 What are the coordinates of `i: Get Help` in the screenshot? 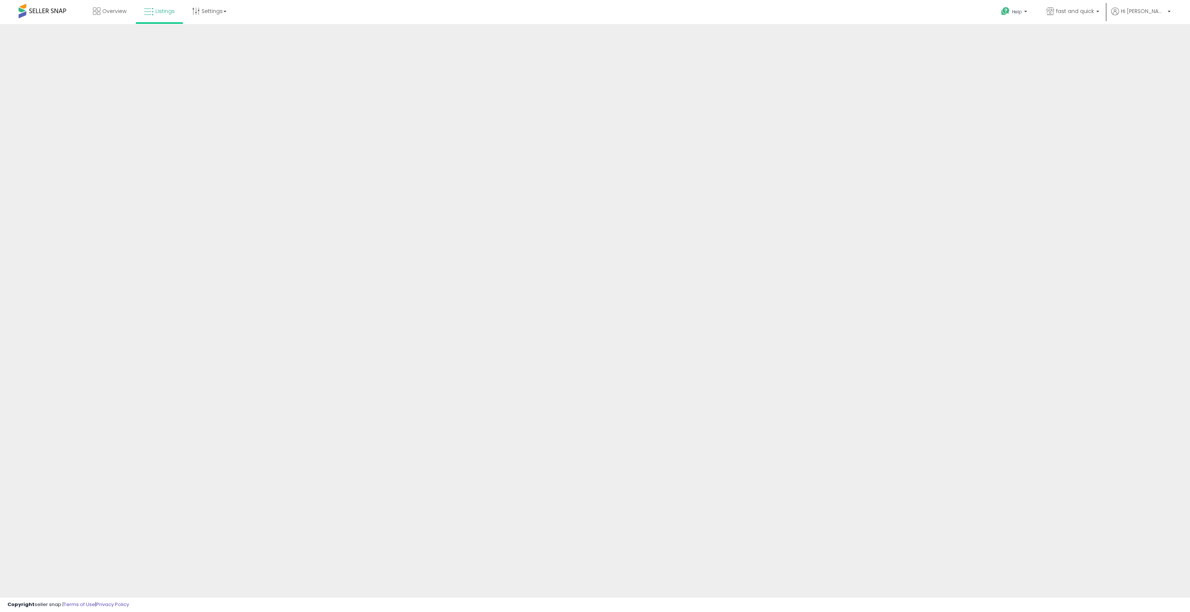 It's located at (1005, 11).